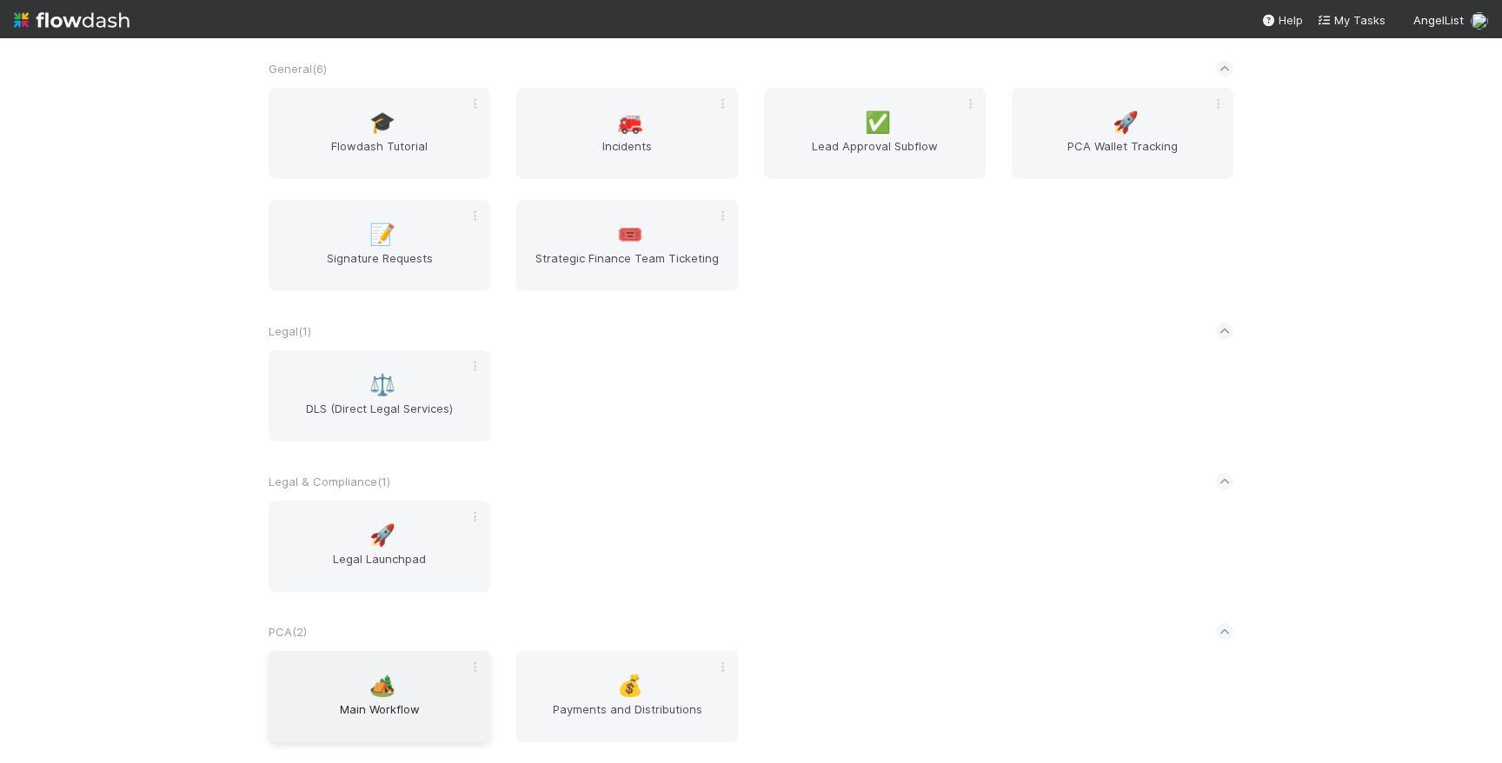 Image resolution: width=1502 pixels, height=763 pixels. What do you see at coordinates (1479, 21) in the screenshot?
I see `img: avatar_e1f102a8-6aea-40b1-874c-e2ab2da62ba9.png` at bounding box center [1479, 21].